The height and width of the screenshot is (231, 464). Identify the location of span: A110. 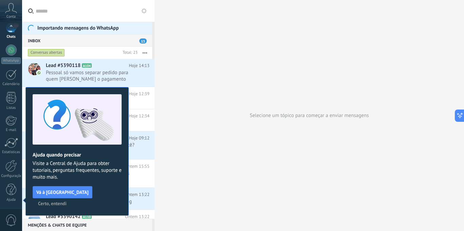
(87, 216).